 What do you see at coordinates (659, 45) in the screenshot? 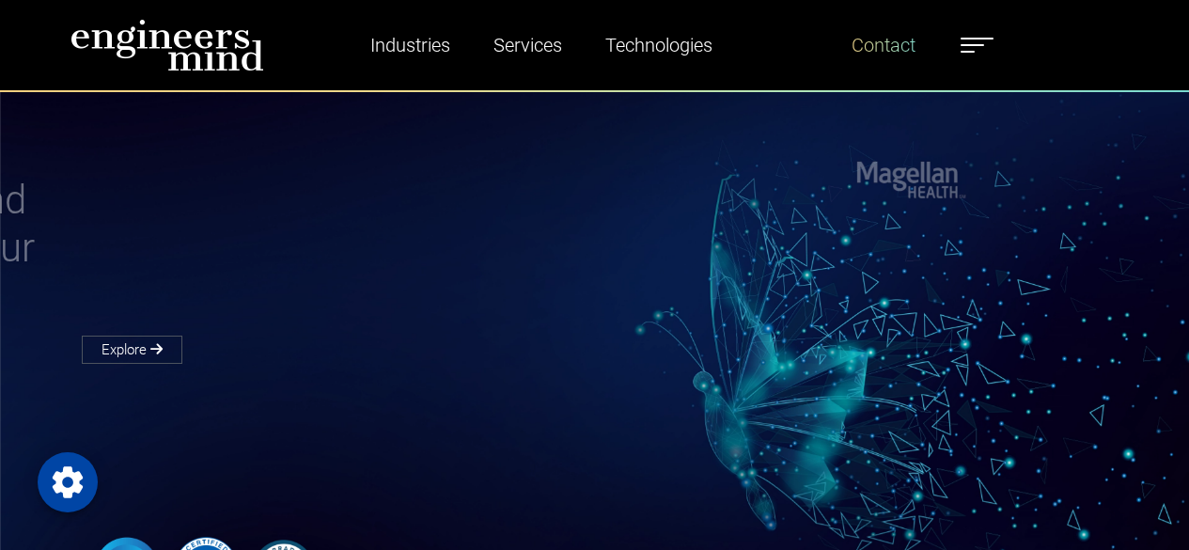
I see `a: Technologies` at bounding box center [659, 45].